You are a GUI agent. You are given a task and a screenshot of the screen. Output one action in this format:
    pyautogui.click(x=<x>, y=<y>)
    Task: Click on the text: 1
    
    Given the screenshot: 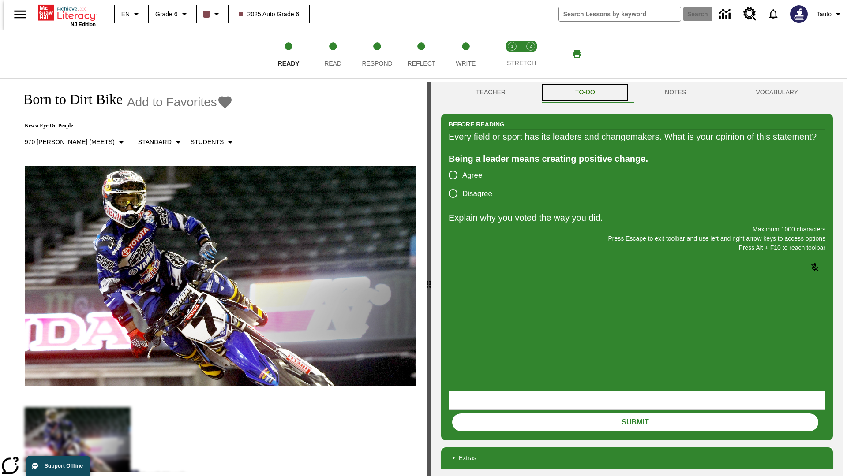 What is the action you would take?
    pyautogui.click(x=512, y=46)
    